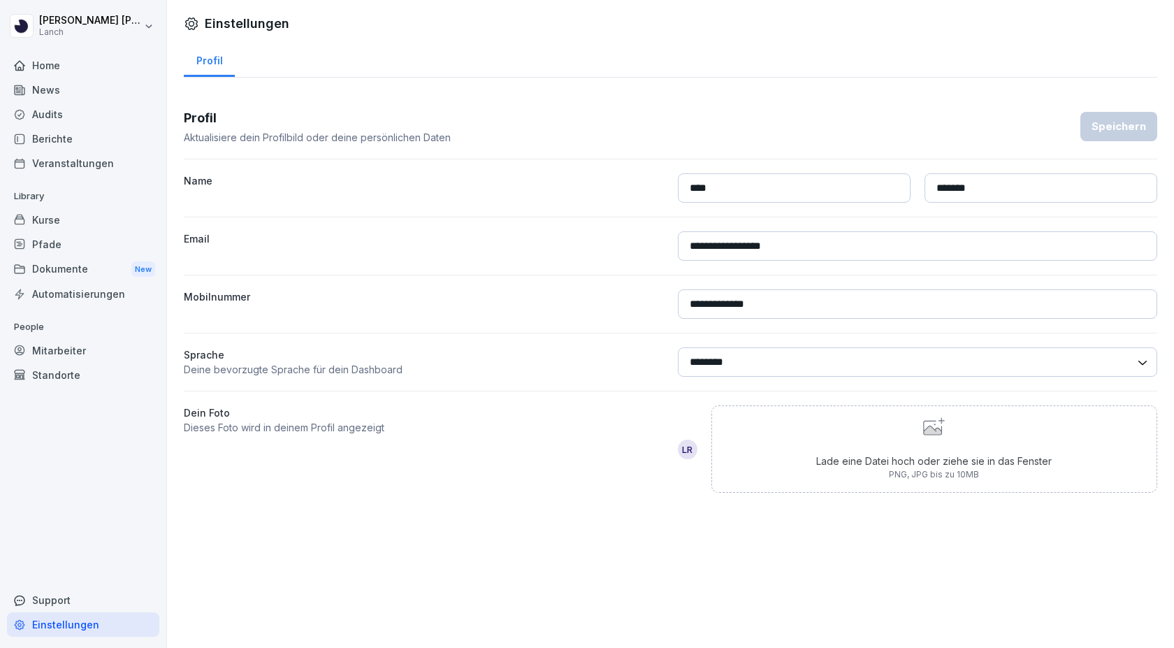 This screenshot has width=1174, height=648. Describe the element at coordinates (424, 354) in the screenshot. I see `p: Sprache` at that location.